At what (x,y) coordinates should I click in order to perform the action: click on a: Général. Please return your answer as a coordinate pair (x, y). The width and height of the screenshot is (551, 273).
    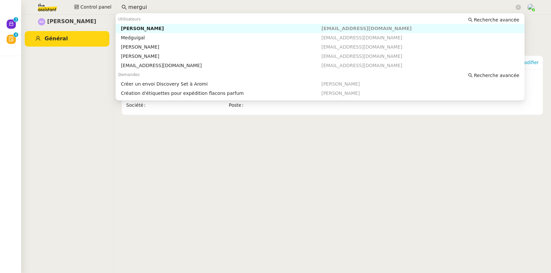
    Looking at the image, I should click on (67, 39).